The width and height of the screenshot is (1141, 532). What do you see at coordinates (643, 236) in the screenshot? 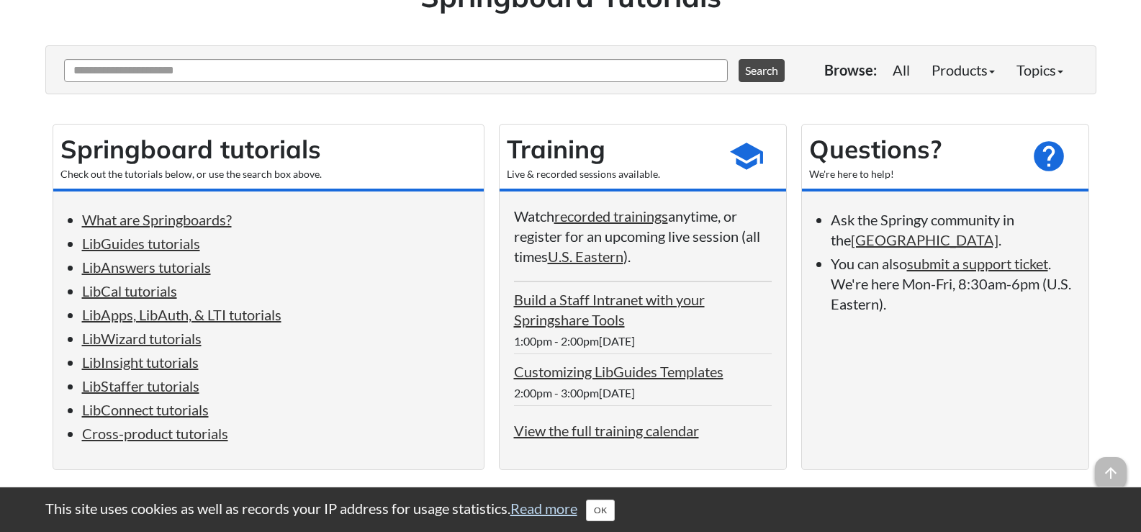
I see `p: Watch anytime, or register for an upcoming live session (all times ).` at bounding box center [643, 236].